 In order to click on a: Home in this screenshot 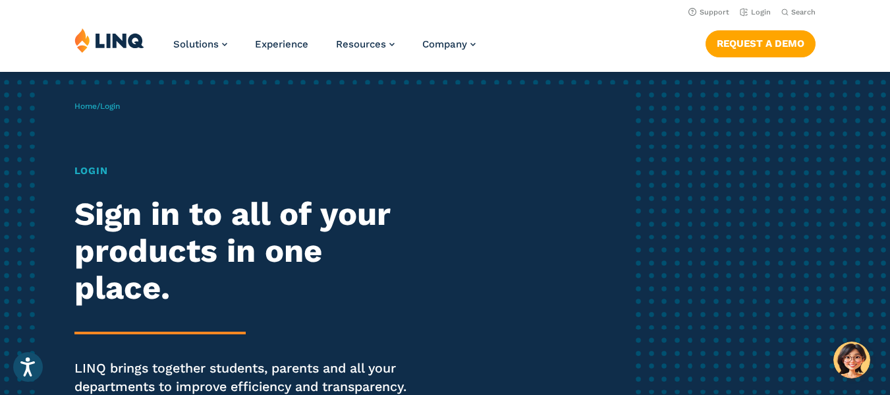, I will do `click(86, 106)`.